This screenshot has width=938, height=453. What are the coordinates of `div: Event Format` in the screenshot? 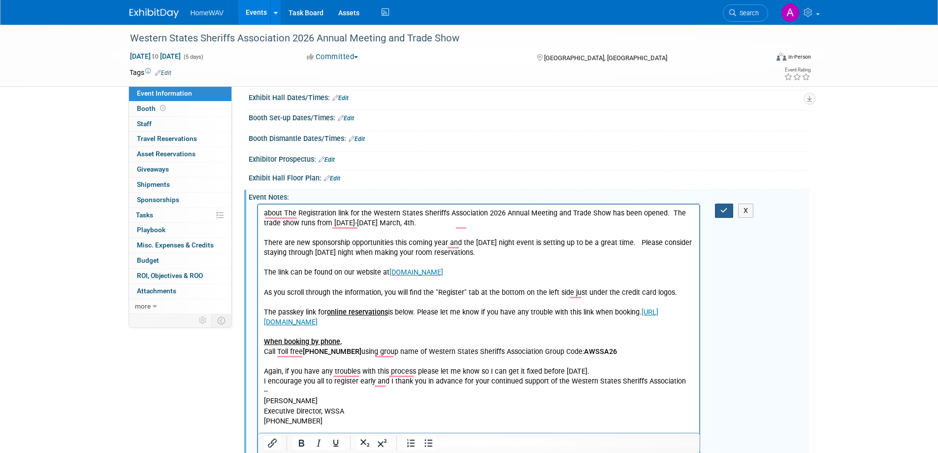 It's located at (761, 59).